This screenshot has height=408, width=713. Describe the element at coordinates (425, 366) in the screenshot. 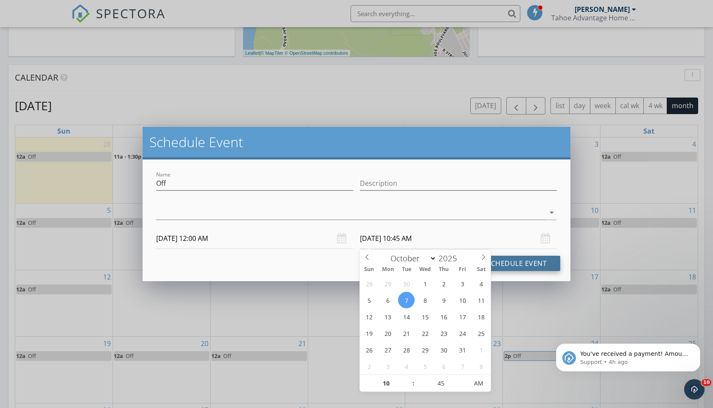

I see `span: November 5, 2025` at that location.